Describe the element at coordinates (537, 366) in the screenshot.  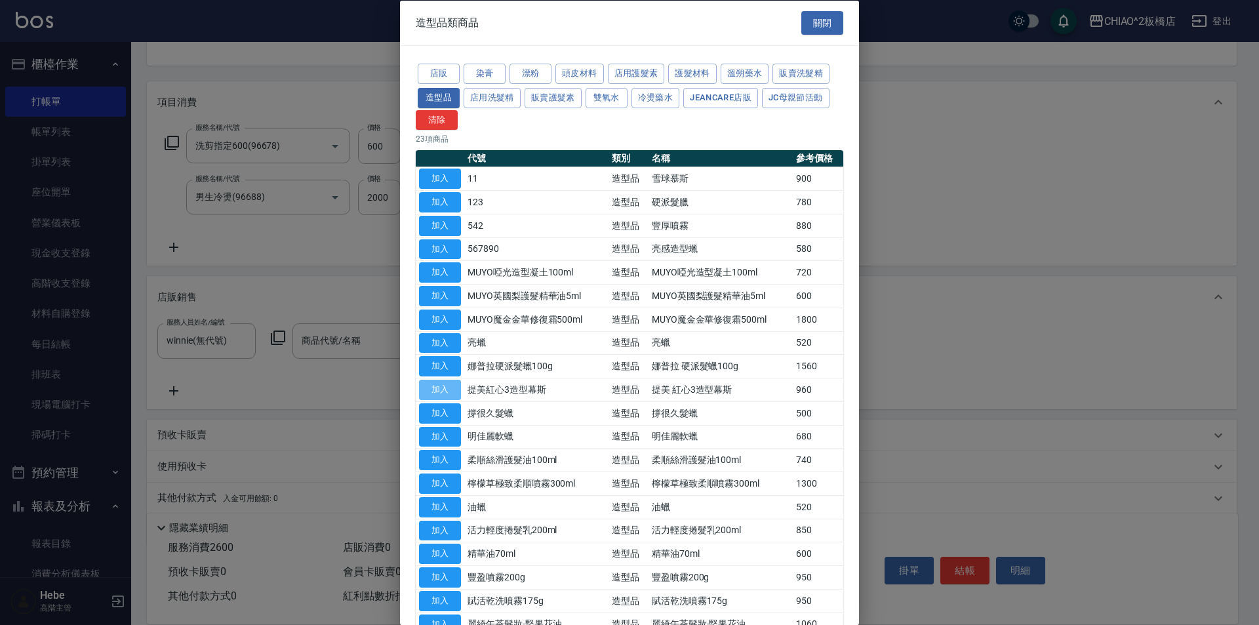
I see `td: 娜普拉硬派髮蠟100g` at that location.